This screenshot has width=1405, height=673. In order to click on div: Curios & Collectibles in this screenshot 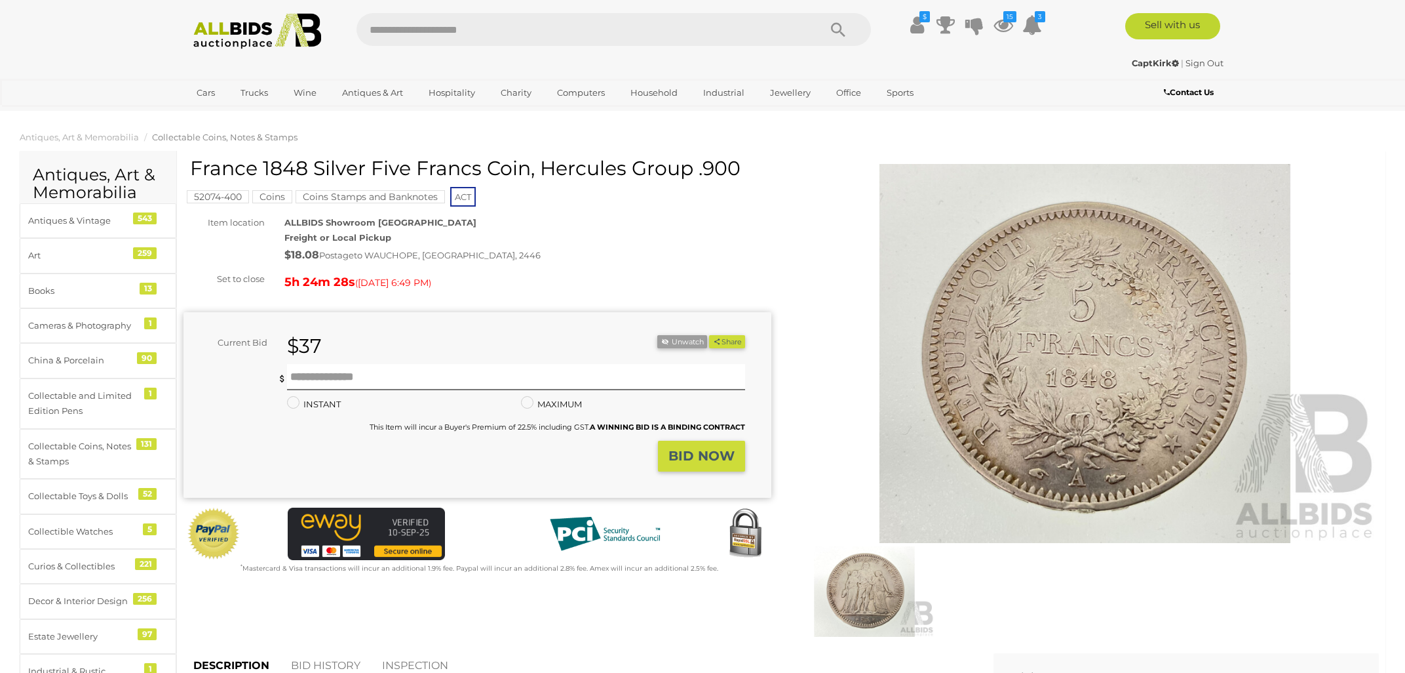, I will do `click(82, 566)`.